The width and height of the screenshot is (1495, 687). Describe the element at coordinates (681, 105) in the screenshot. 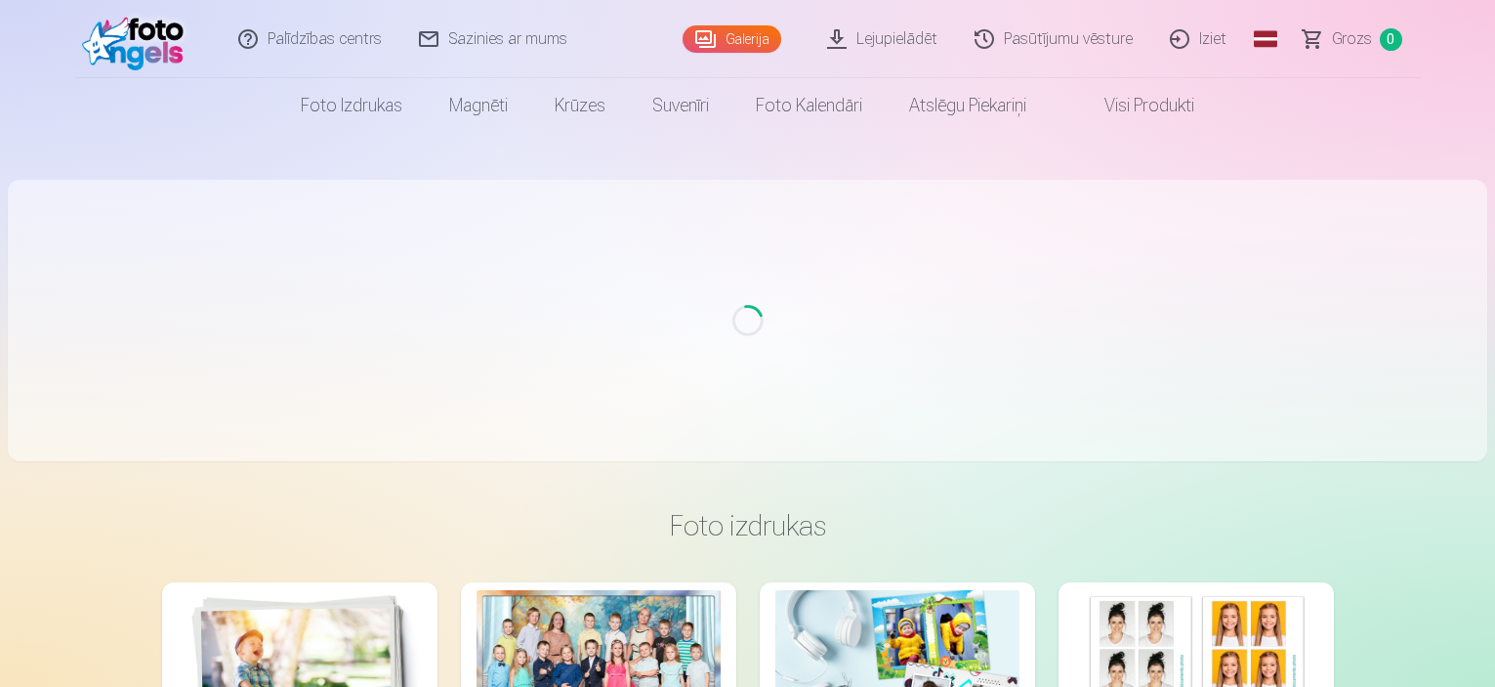

I see `a: Suvenīri` at that location.